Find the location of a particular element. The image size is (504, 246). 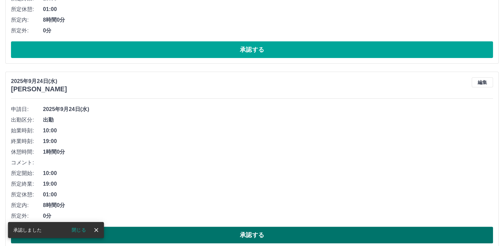

span: コメント: is located at coordinates (27, 163).